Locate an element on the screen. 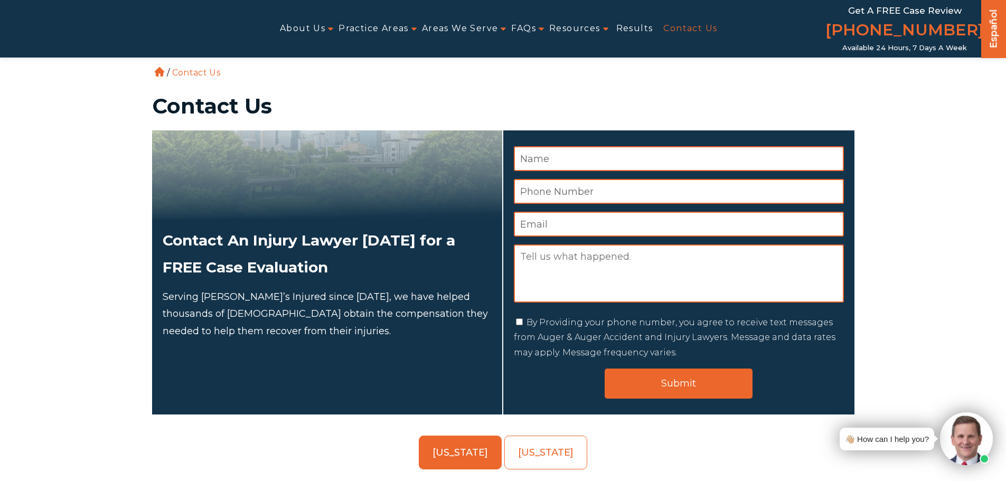 This screenshot has height=481, width=1006. div: 👋🏼 How can I help you? is located at coordinates (887, 439).